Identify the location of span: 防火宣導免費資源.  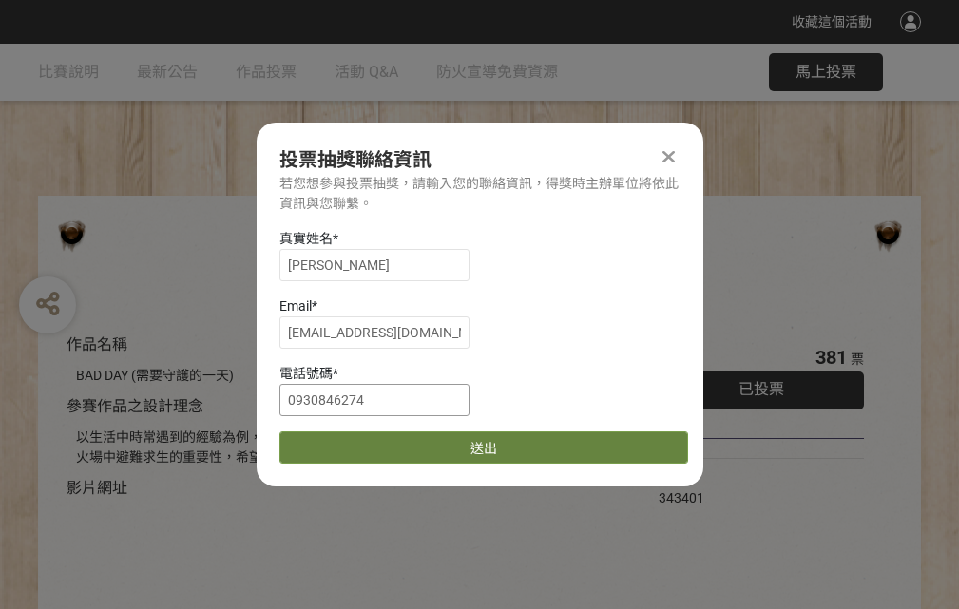
(497, 71).